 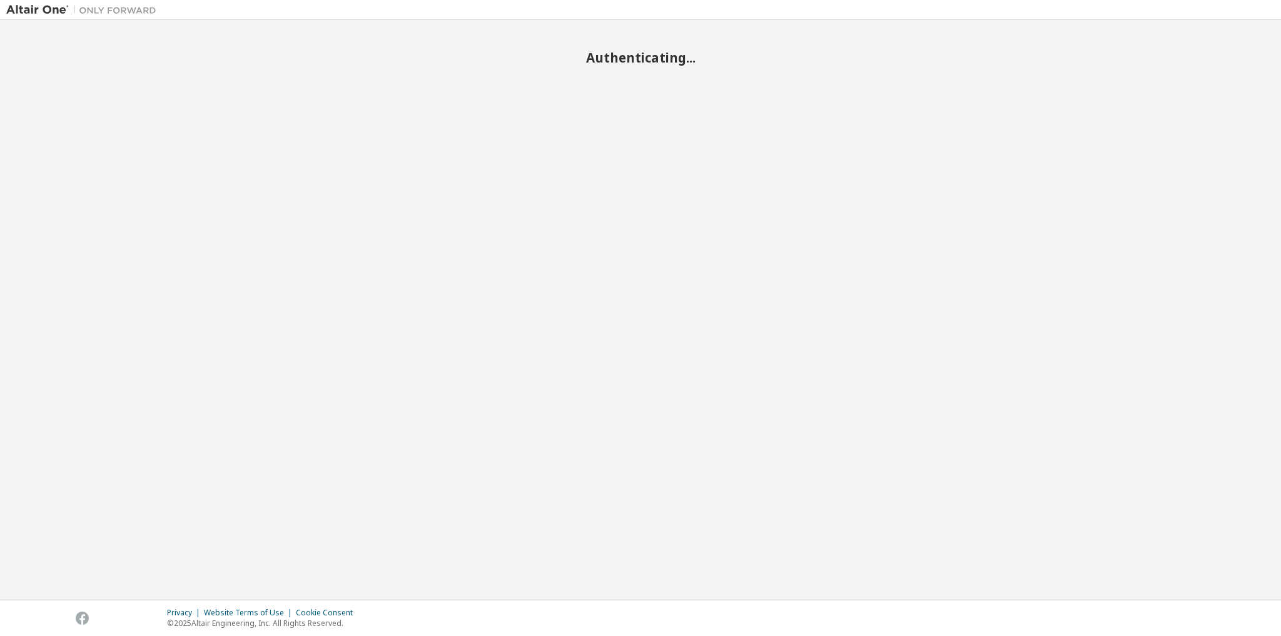 I want to click on h2: Authenticating..., so click(x=640, y=58).